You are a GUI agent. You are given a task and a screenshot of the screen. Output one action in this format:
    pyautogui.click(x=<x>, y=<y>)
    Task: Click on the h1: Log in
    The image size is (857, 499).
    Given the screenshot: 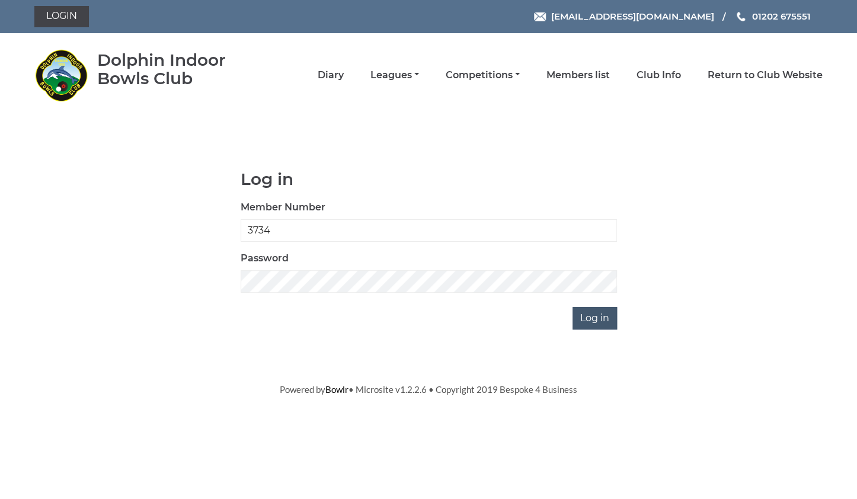 What is the action you would take?
    pyautogui.click(x=429, y=179)
    